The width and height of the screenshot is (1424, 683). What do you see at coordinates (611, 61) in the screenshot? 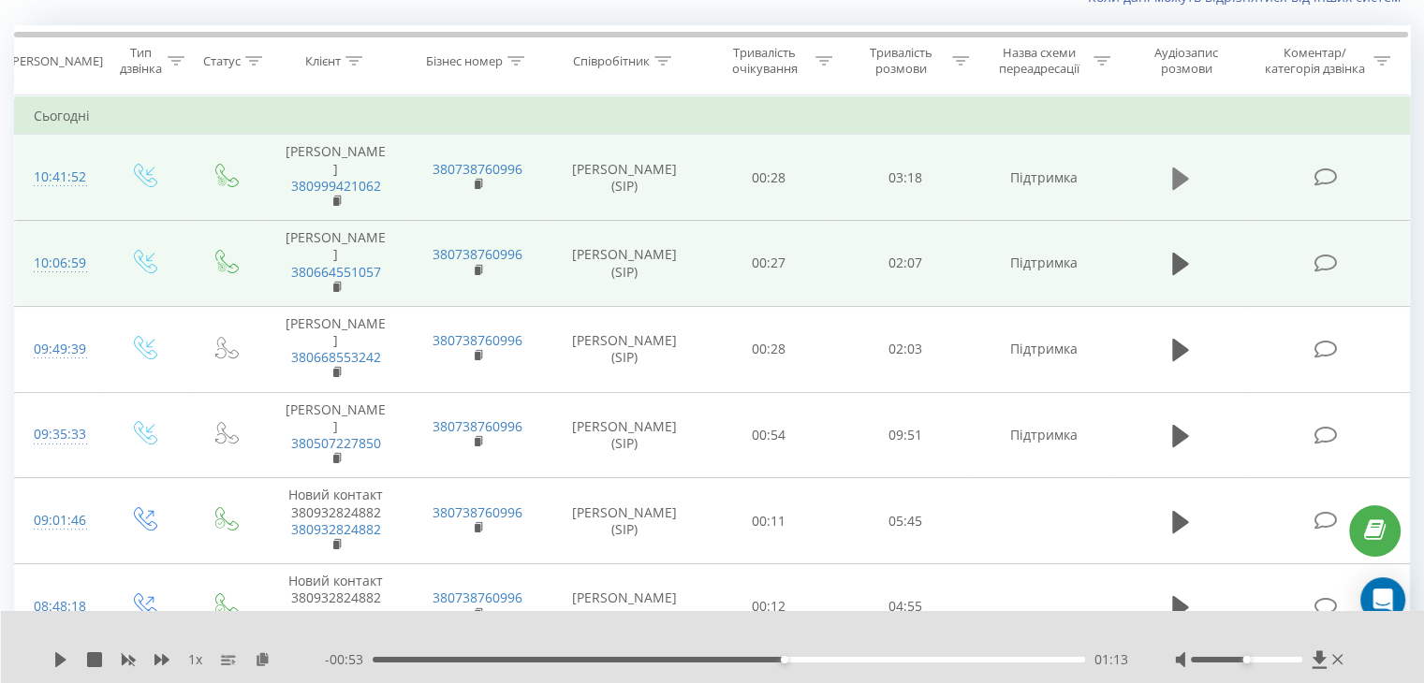
I see `div: Співробітник` at bounding box center [611, 61].